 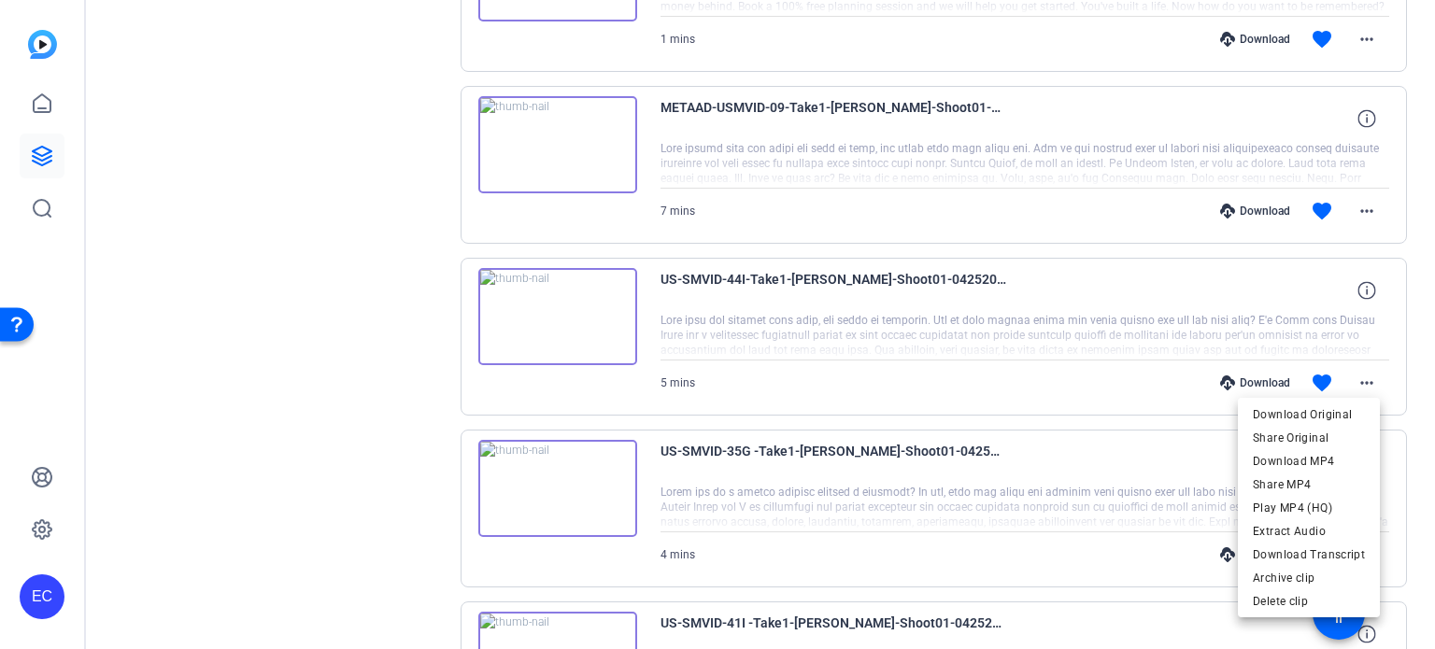 I want to click on span: Archive clip, so click(x=1309, y=578).